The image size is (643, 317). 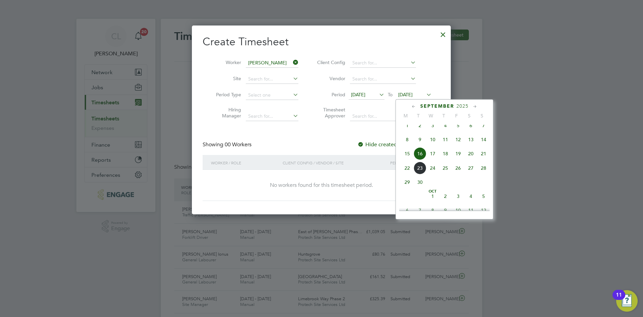 What do you see at coordinates (321, 185) in the screenshot?
I see `div: No workers found for this timesheet period.` at bounding box center [321, 185].